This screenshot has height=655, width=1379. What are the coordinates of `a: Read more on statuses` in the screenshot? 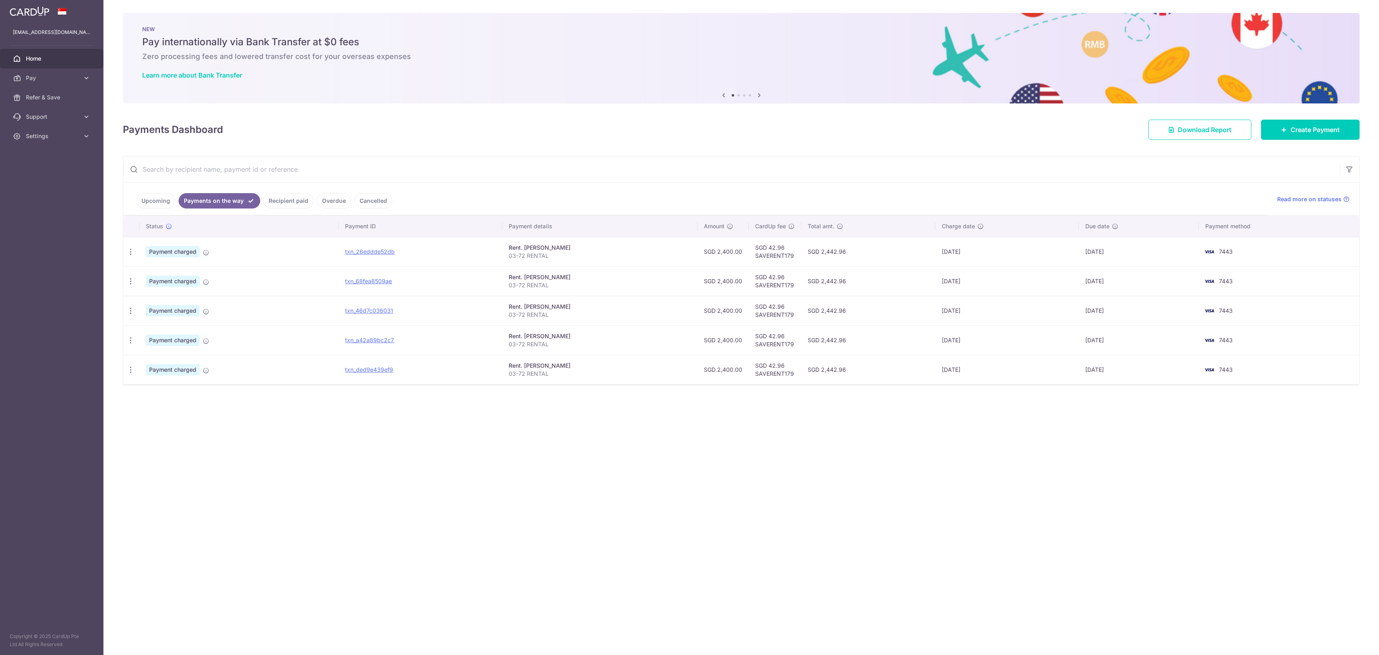 It's located at (1314, 199).